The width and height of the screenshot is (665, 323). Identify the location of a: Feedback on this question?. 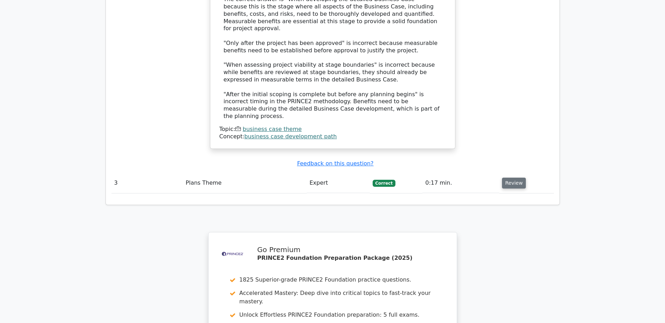
(335, 163).